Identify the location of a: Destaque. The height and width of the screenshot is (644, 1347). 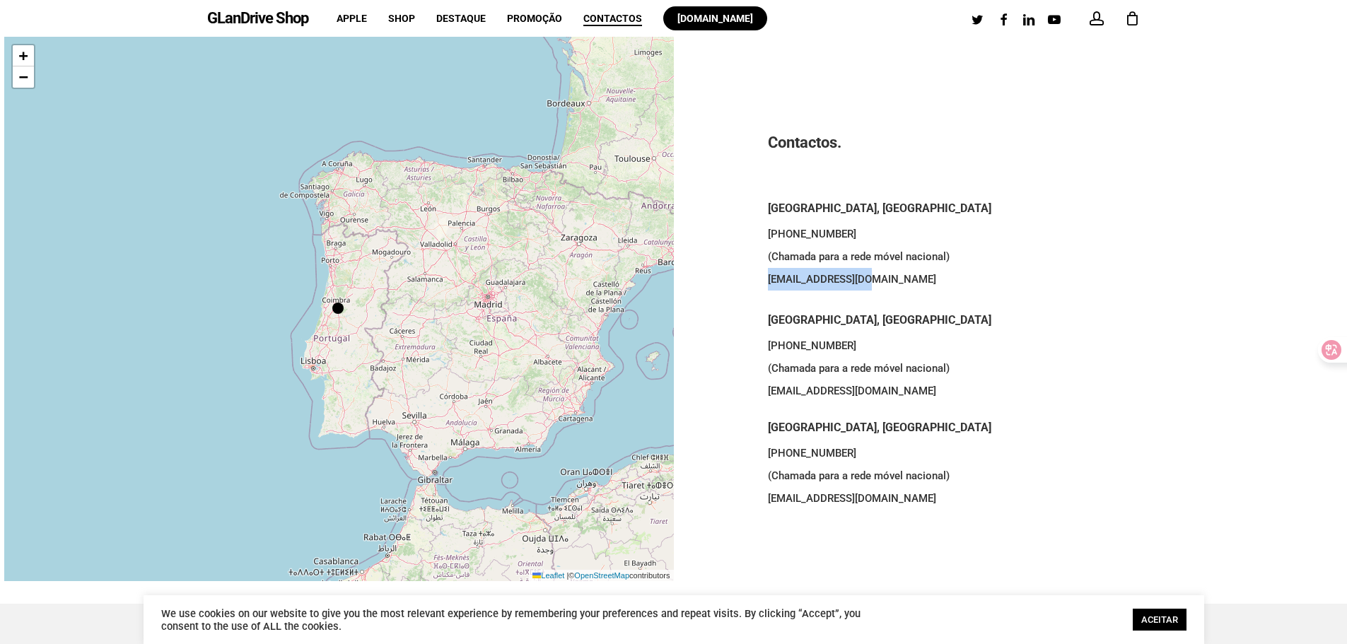
(461, 18).